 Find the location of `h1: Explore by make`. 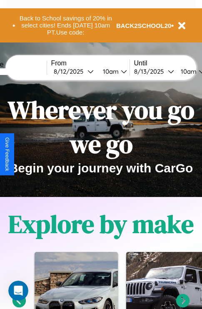

h1: Explore by make is located at coordinates (101, 224).